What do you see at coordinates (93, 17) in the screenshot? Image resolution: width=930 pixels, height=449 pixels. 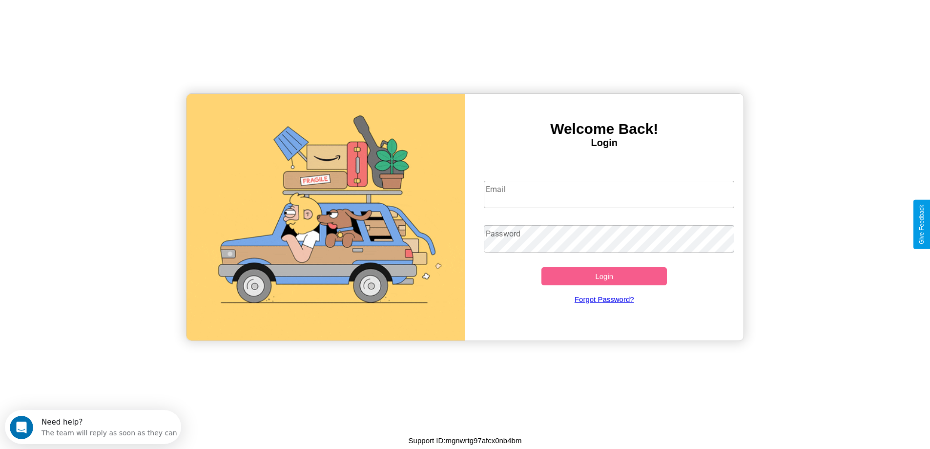 I see `div: Open Intercom Messenger` at bounding box center [93, 17].